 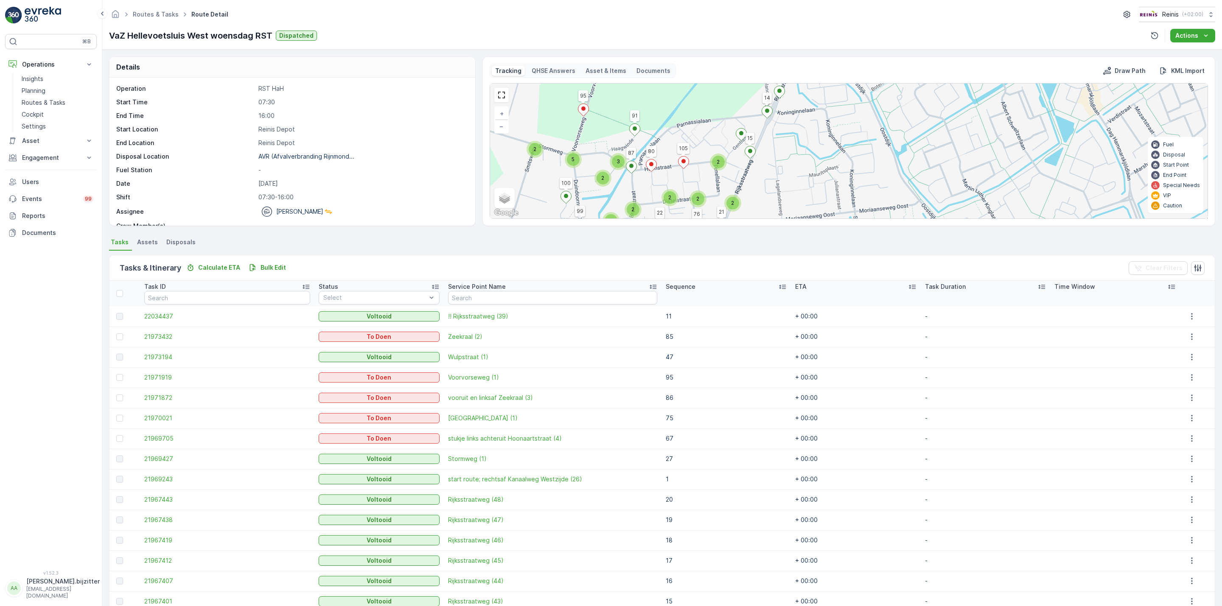 What do you see at coordinates (213, 268) in the screenshot?
I see `button: Calculate ETA` at bounding box center [213, 268].